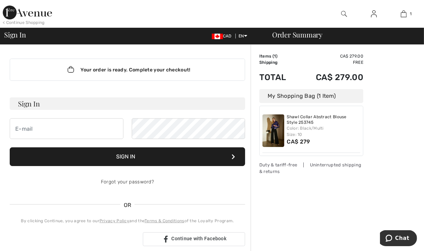 The height and width of the screenshot is (251, 424). What do you see at coordinates (194, 239) in the screenshot?
I see `a: Continue with Facebook` at bounding box center [194, 239].